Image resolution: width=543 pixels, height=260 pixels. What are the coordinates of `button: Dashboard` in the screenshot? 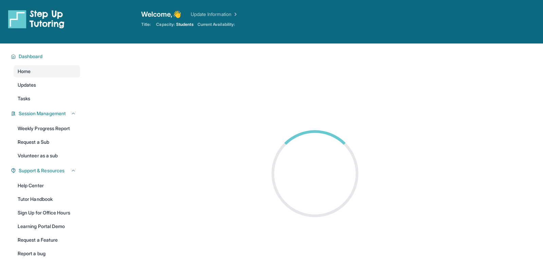 It's located at (46, 56).